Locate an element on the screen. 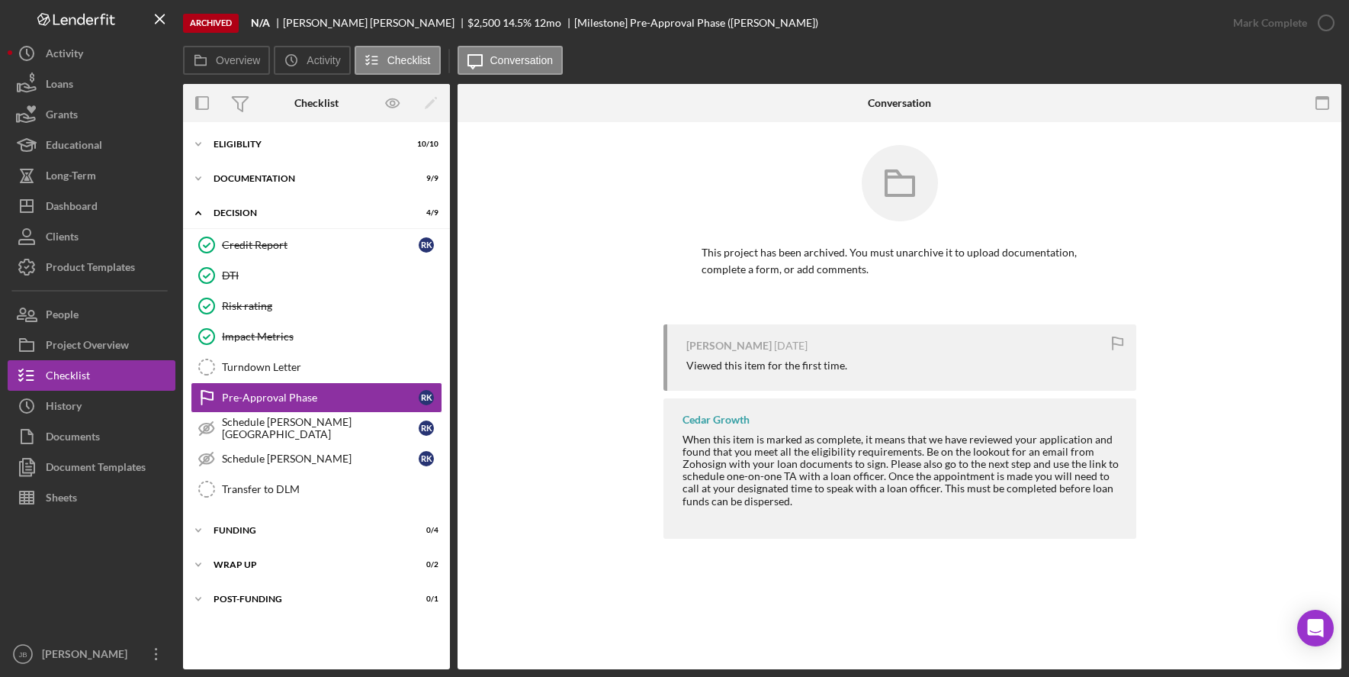  a: Document Templates is located at coordinates (92, 467).